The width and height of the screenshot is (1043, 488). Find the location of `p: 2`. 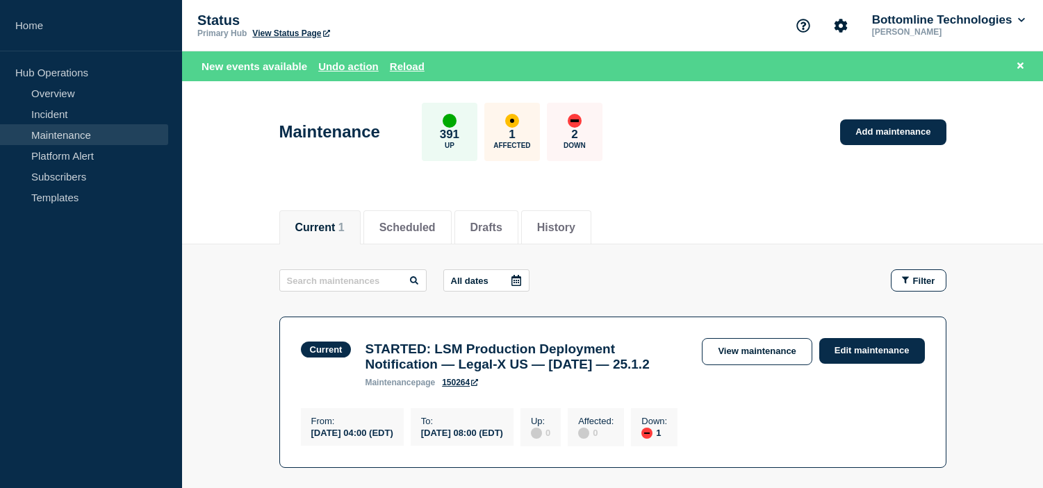

p: 2 is located at coordinates (574, 135).